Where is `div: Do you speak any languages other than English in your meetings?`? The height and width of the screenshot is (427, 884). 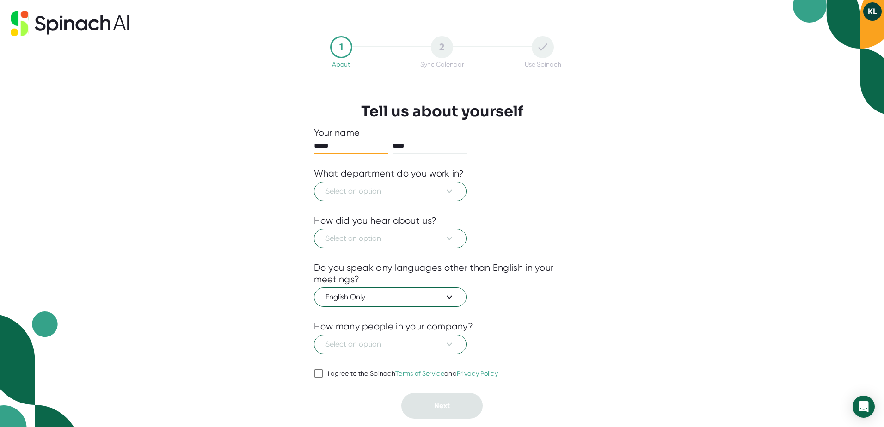
div: Do you speak any languages other than English in your meetings? is located at coordinates (442, 274).